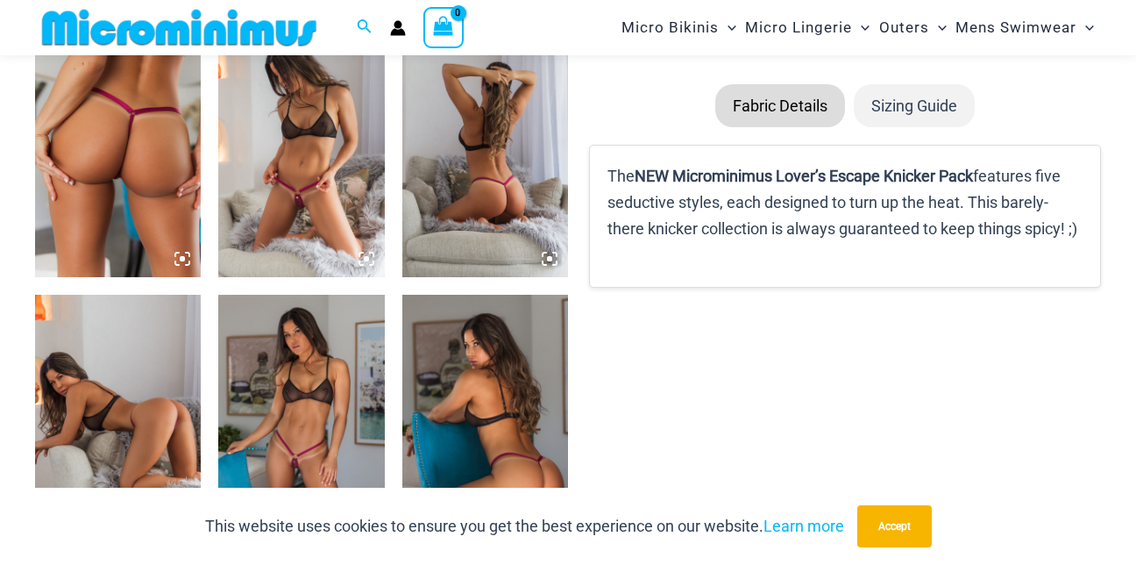 The height and width of the screenshot is (565, 1136). Describe the element at coordinates (179, 27) in the screenshot. I see `img: MM SHOP LOGO FLAT` at that location.